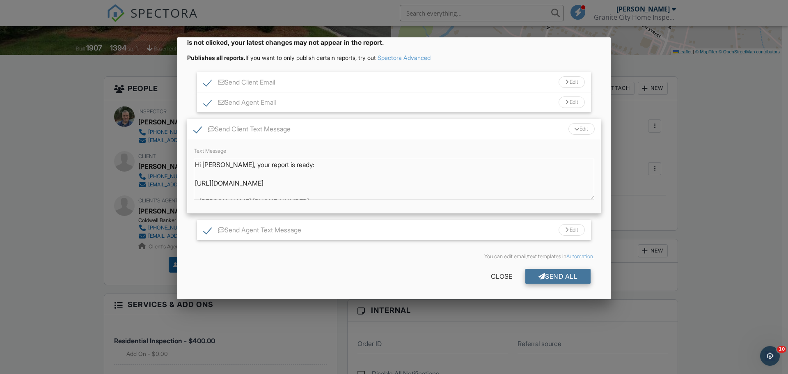 The width and height of the screenshot is (788, 374). Describe the element at coordinates (404, 57) in the screenshot. I see `a: Spectora Advanced` at that location.